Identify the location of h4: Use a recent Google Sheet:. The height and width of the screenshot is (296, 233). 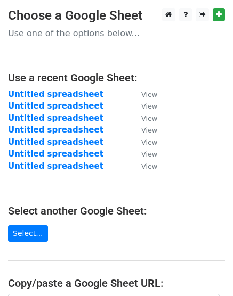
(116, 78).